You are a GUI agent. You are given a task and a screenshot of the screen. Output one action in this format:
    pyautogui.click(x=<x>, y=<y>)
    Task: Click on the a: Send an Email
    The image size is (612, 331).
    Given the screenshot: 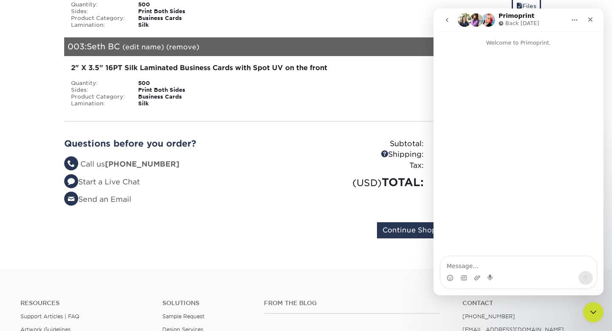 What is the action you would take?
    pyautogui.click(x=98, y=199)
    